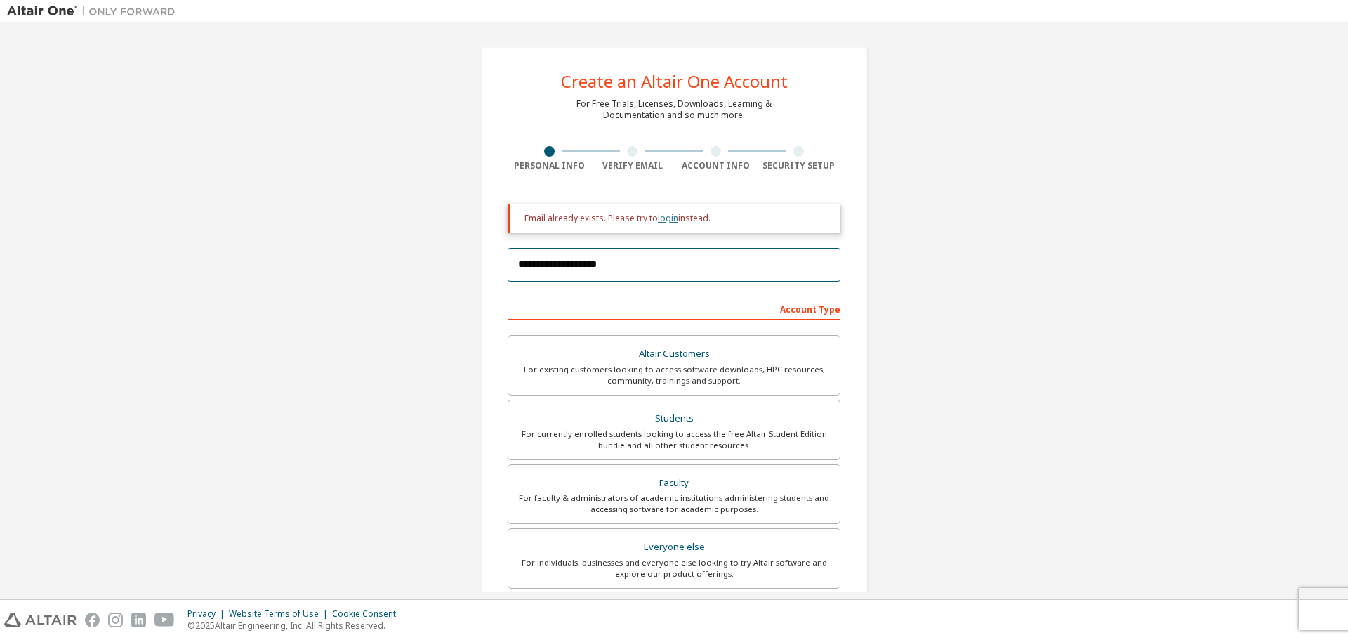 Image resolution: width=1348 pixels, height=640 pixels. What do you see at coordinates (674, 308) in the screenshot?
I see `div: Account Type` at bounding box center [674, 308].